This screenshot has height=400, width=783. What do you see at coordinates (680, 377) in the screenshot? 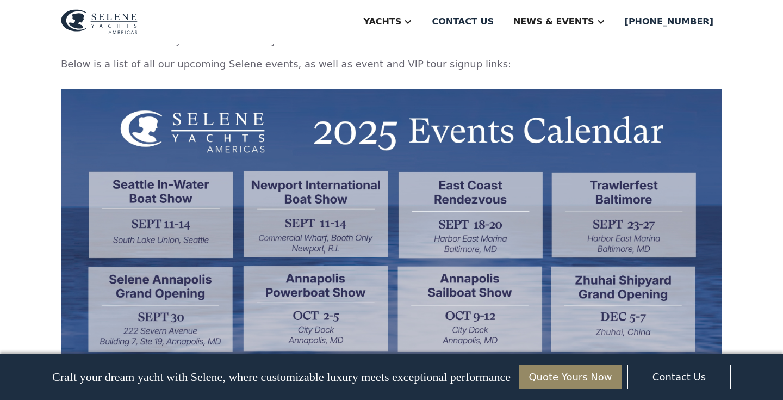
I see `a: Contact Us` at bounding box center [680, 377].